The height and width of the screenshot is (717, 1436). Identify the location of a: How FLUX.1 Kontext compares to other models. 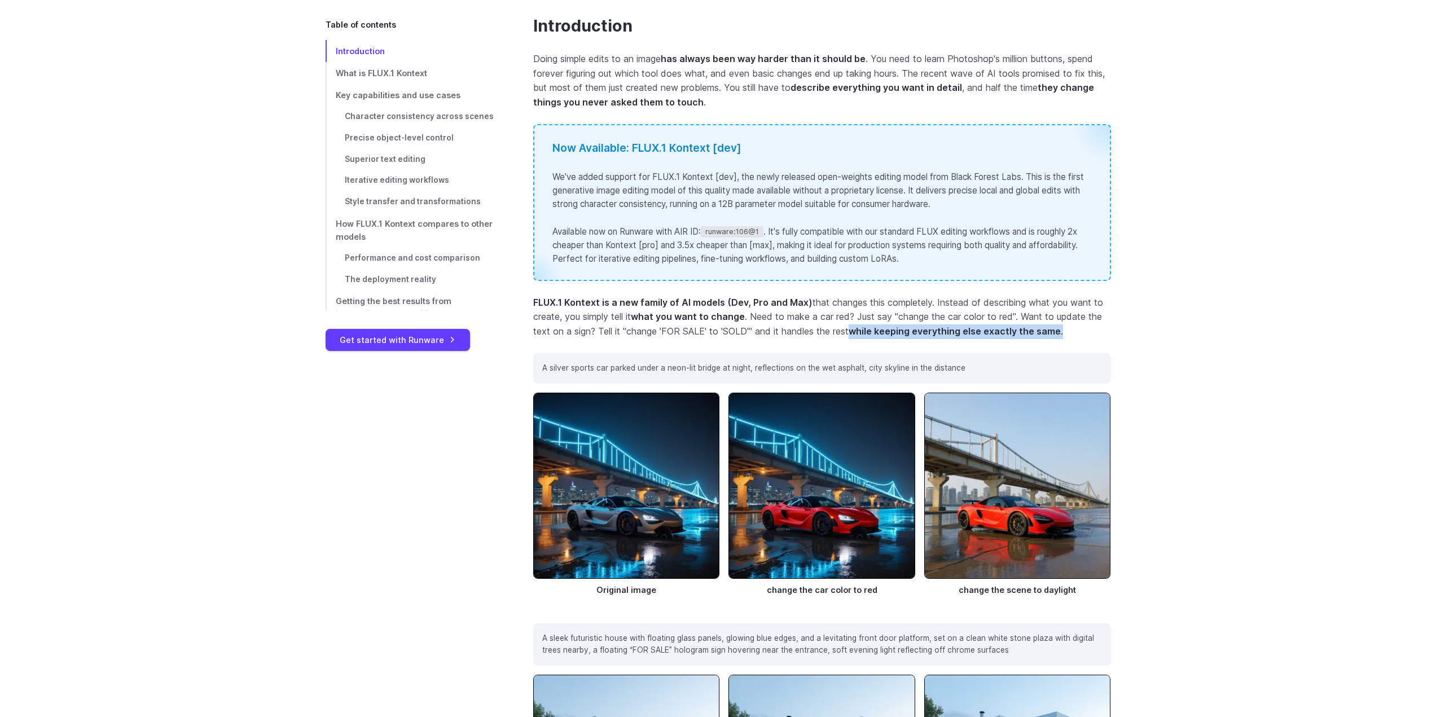
(411, 230).